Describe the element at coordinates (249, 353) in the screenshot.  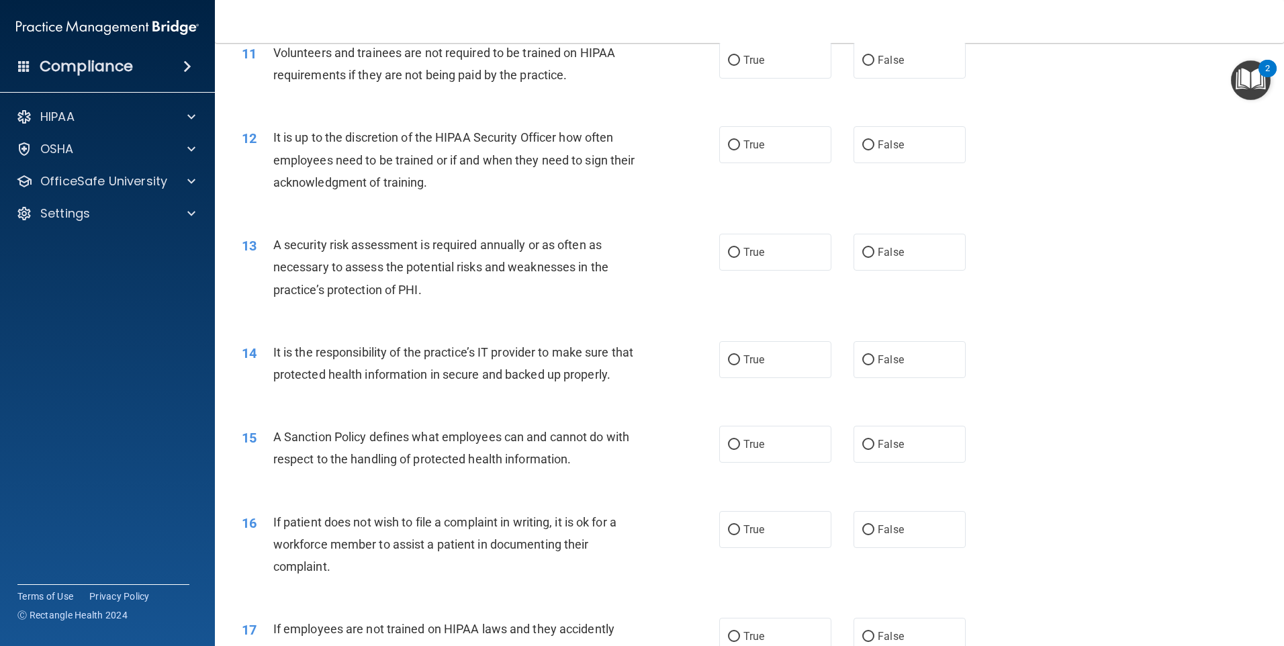
I see `span: 14` at that location.